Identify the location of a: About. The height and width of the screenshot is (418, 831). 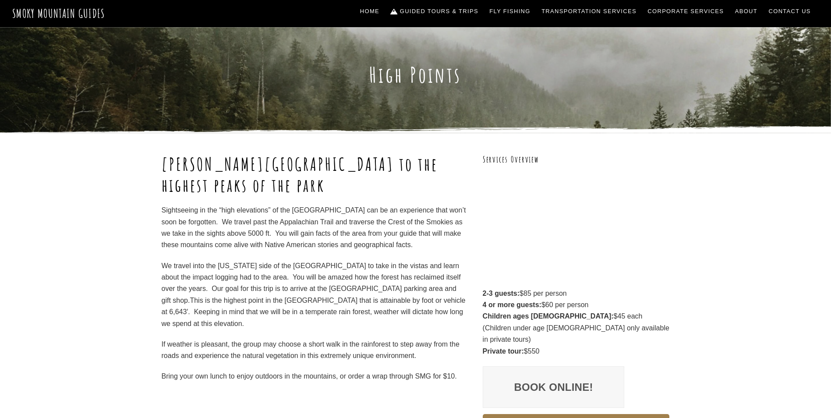
(746, 11).